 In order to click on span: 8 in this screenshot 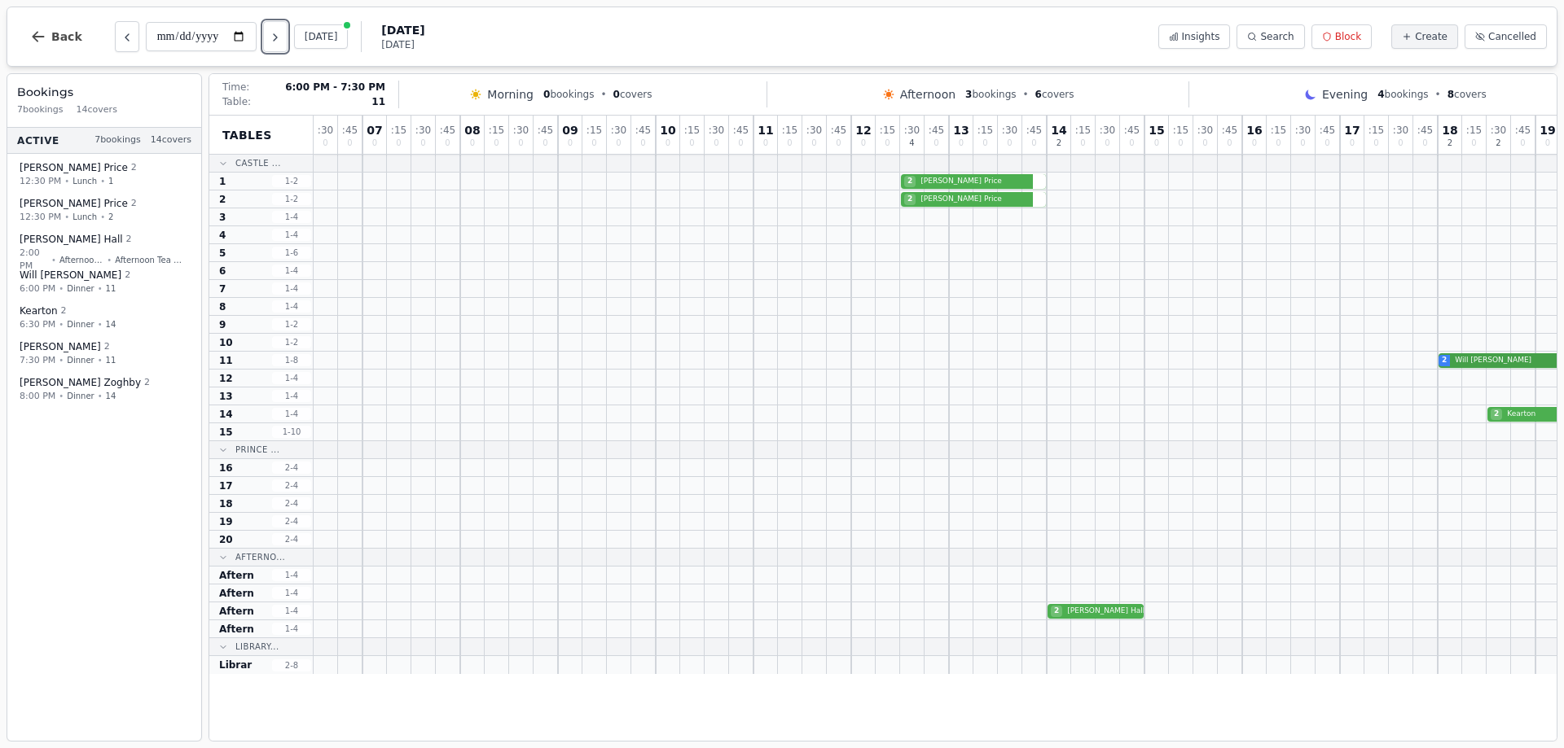, I will do `click(1450, 94)`.